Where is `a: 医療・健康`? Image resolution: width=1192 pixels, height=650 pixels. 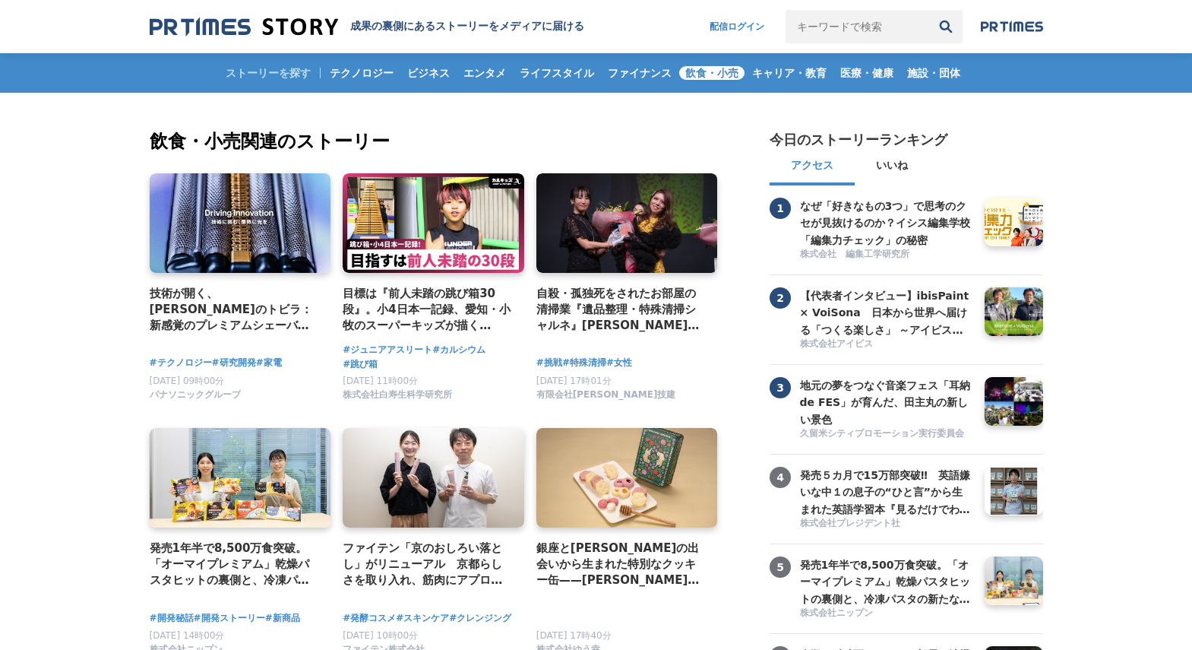
a: 医療・健康 is located at coordinates (867, 73).